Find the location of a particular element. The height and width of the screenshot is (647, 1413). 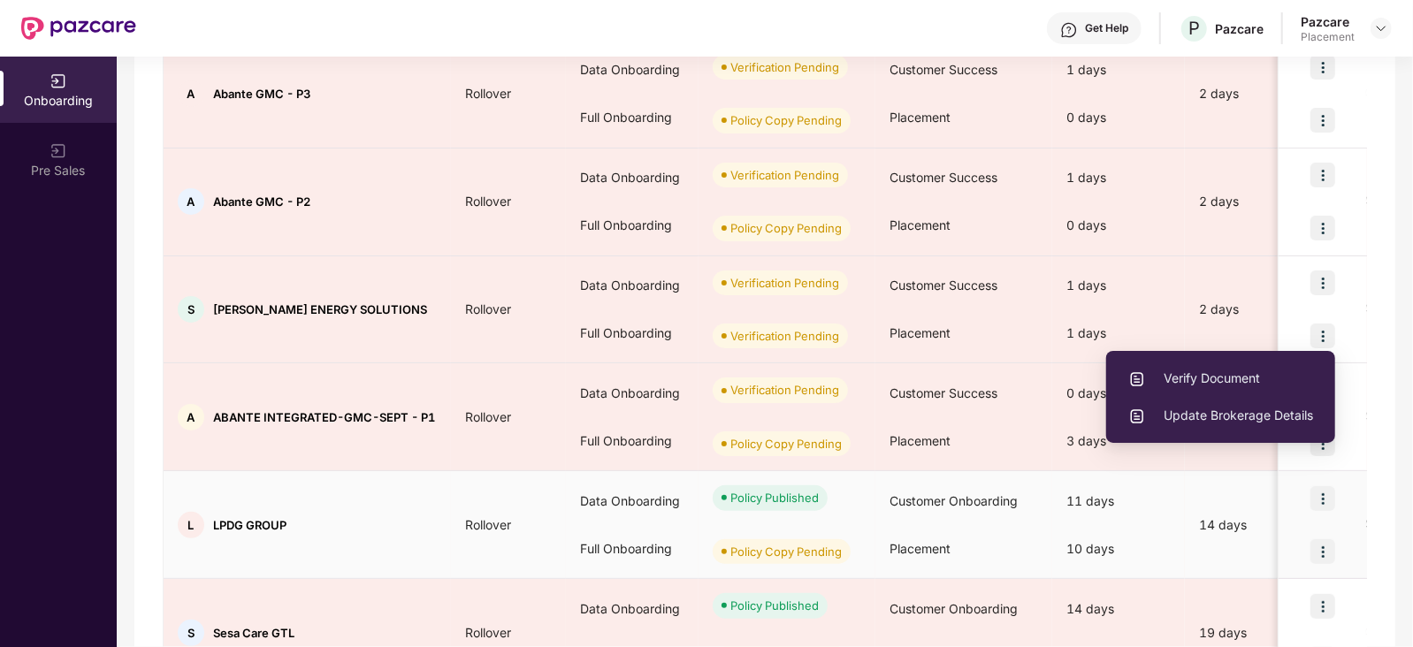

div: 19 days is located at coordinates (1260, 633).